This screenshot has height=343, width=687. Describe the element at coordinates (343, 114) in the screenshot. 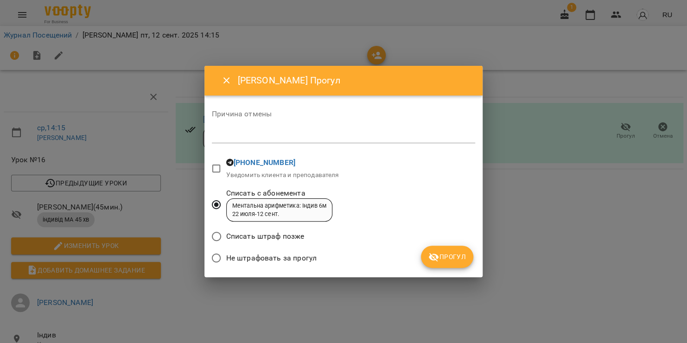

I see `label: Причина отмены` at that location.